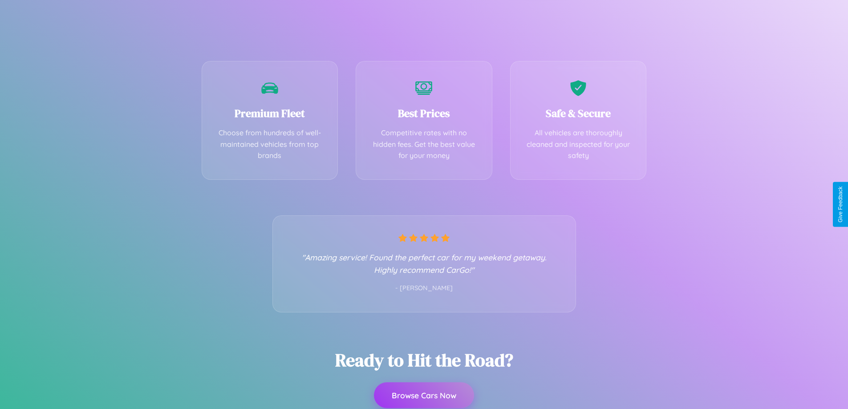 This screenshot has height=409, width=848. What do you see at coordinates (578, 144) in the screenshot?
I see `p: All vehicles are thoroughly cleaned and inspected for your safety` at bounding box center [578, 144].